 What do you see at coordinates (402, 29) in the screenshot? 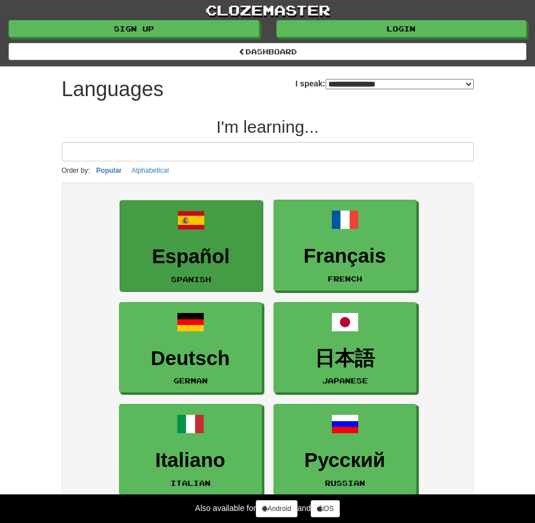
I see `a: Login` at bounding box center [402, 29].